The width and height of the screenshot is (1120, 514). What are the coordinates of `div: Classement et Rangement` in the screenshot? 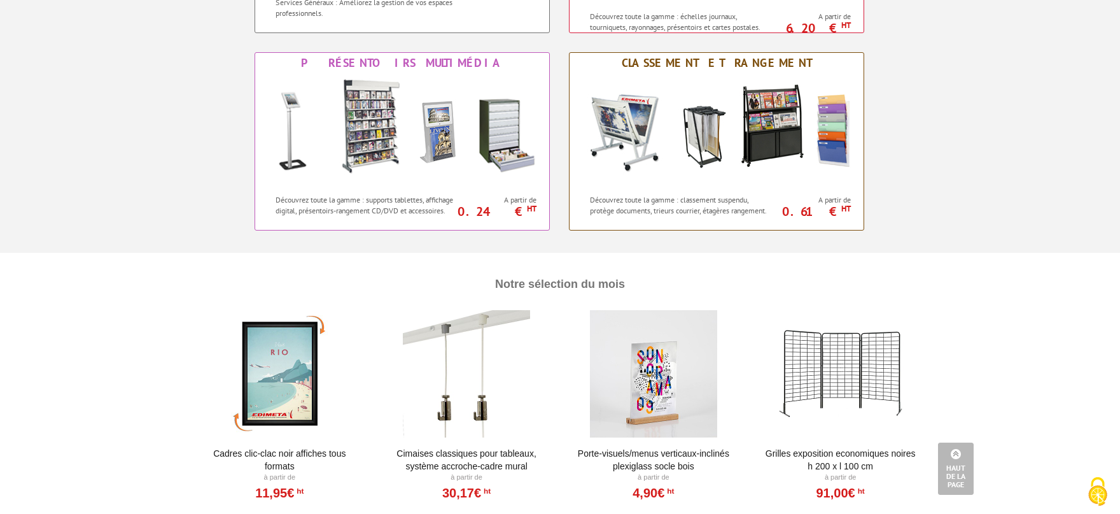 It's located at (717, 63).